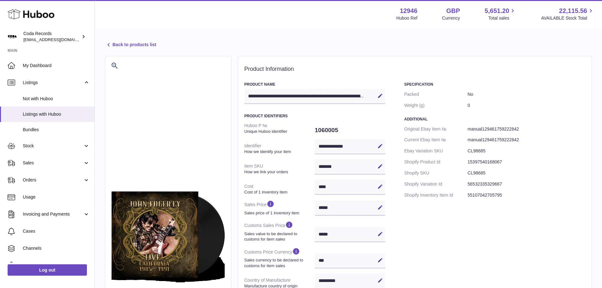  I want to click on span: Settings, so click(56, 265).